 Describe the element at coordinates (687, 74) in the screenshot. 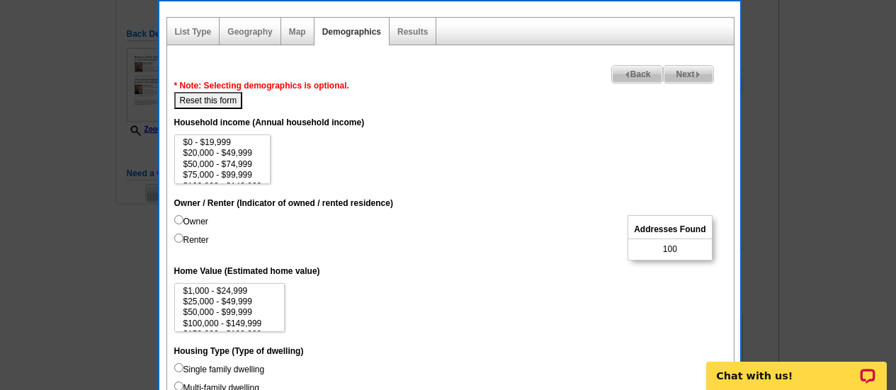

I see `span: Next` at that location.